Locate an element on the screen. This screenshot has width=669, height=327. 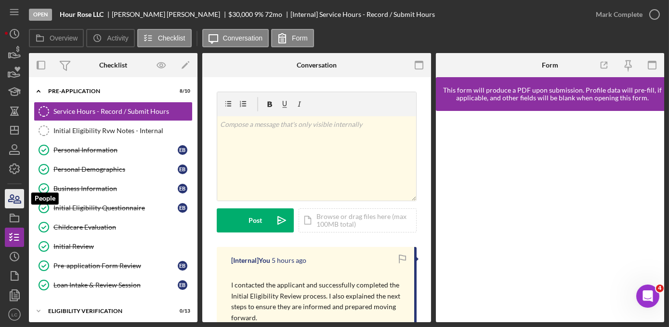
time: 2025-09-24 15:49 is located at coordinates (289, 260).